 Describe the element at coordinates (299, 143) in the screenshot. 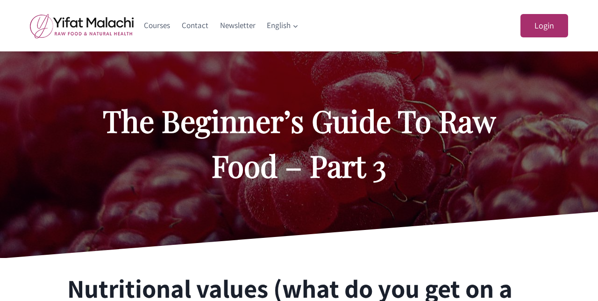

I see `h2: The Beginner’s Guide To Raw Food – Part 3` at that location.